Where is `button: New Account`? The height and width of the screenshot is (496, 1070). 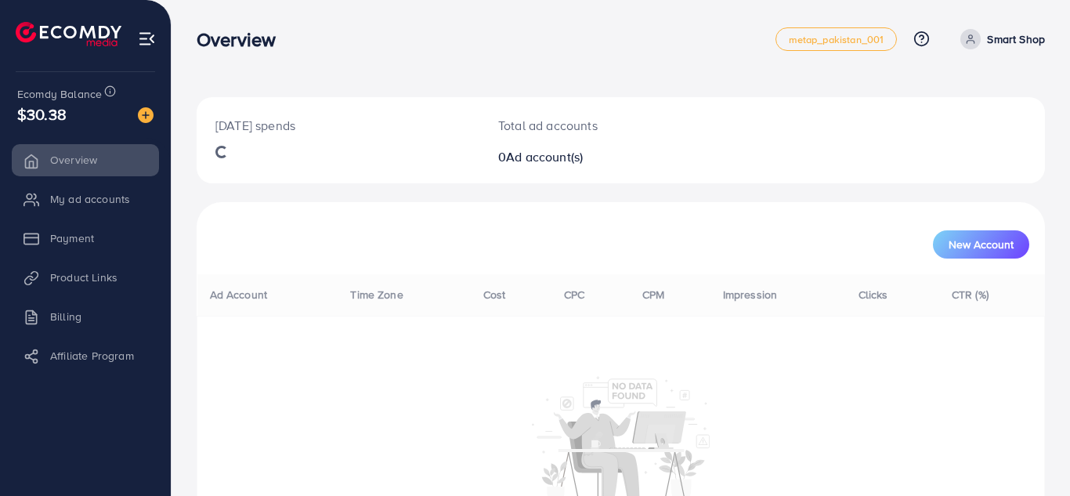 button: New Account is located at coordinates (980, 244).